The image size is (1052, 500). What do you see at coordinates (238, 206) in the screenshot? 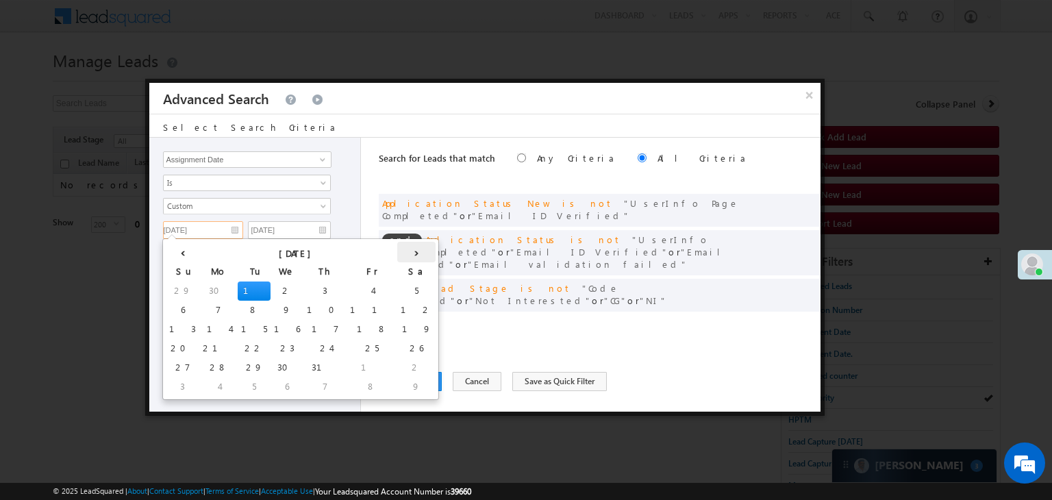
I see `span: Custom` at bounding box center [238, 206].